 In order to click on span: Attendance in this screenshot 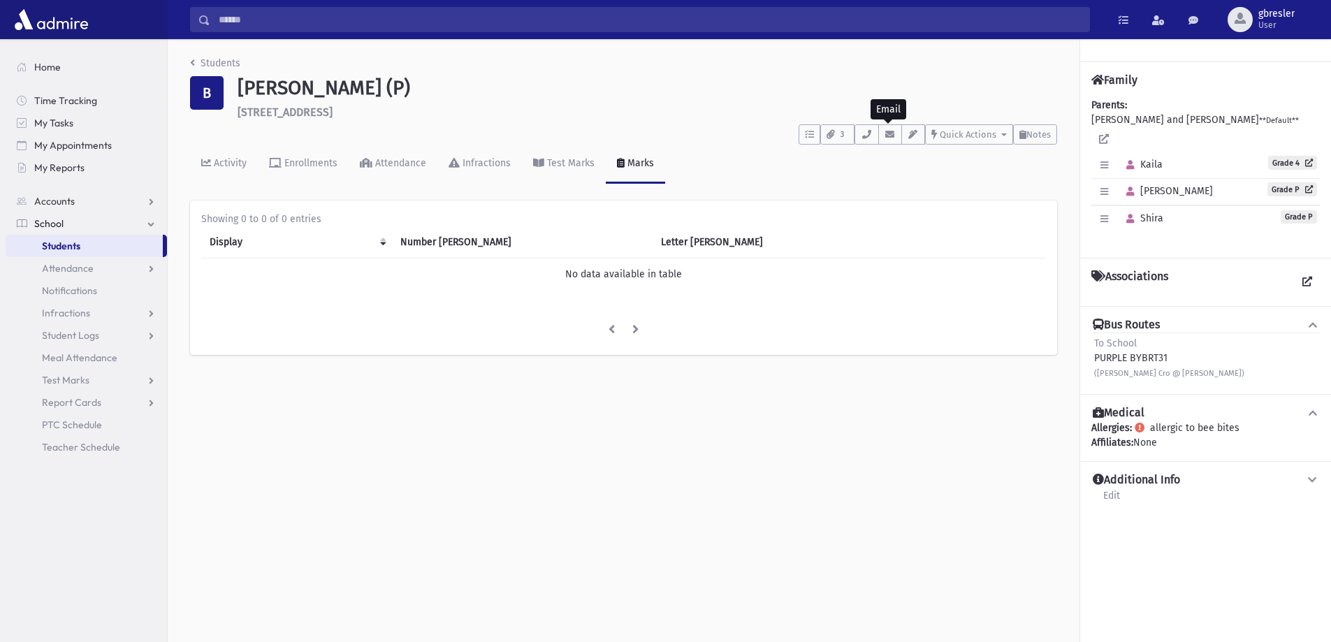, I will do `click(68, 268)`.